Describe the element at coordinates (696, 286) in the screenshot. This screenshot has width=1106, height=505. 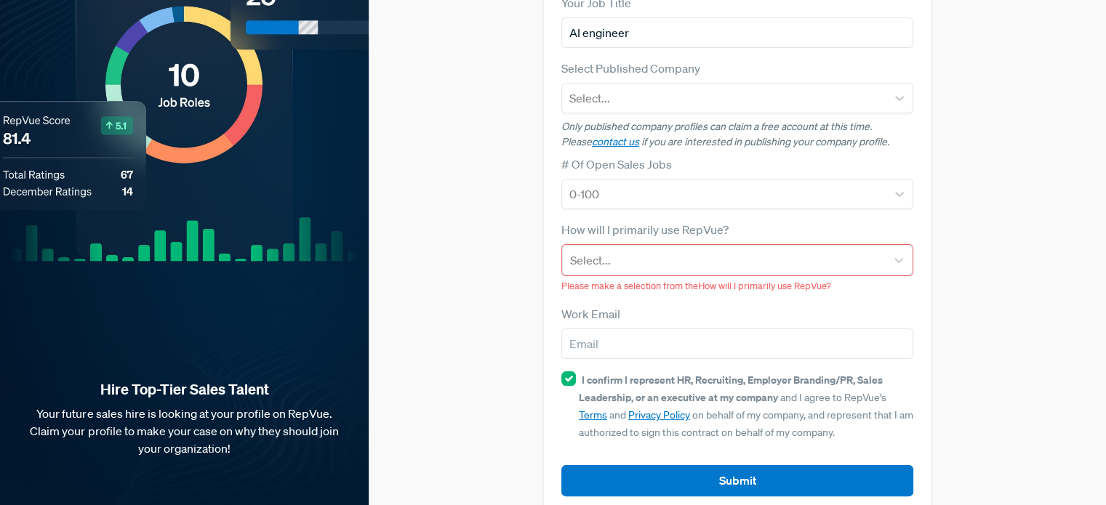
I see `span: Please make a selection from the How will I primarily use RepVue?` at that location.